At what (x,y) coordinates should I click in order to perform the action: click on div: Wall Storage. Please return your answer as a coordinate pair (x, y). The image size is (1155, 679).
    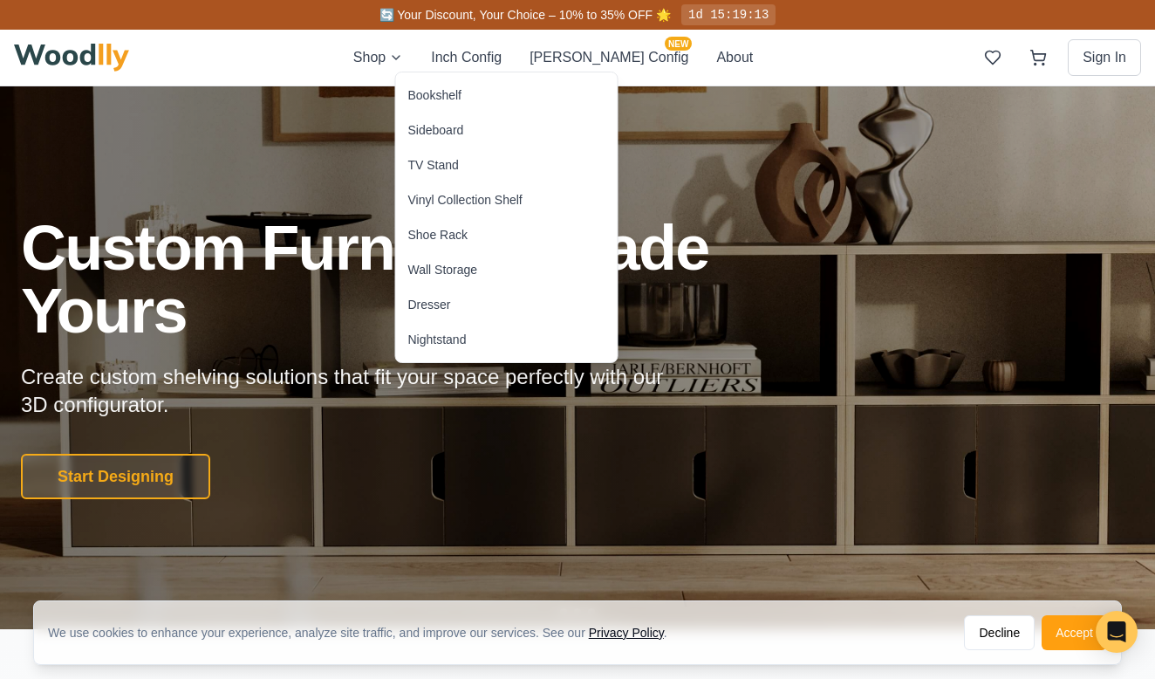
    Looking at the image, I should click on (443, 270).